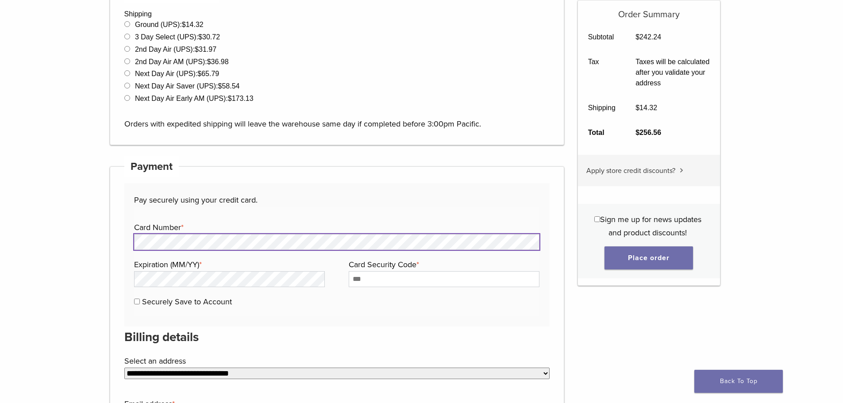 This screenshot has width=843, height=403. Describe the element at coordinates (337, 262) in the screenshot. I see `fieldset: Payment Info` at that location.